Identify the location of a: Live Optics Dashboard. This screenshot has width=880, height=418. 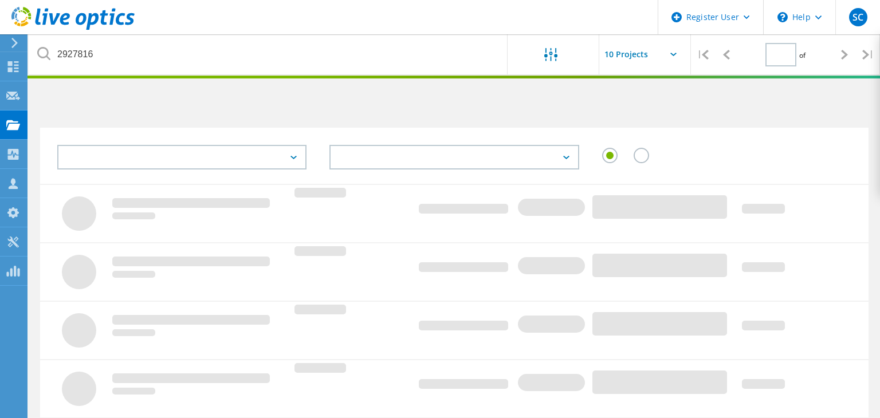
(73, 28).